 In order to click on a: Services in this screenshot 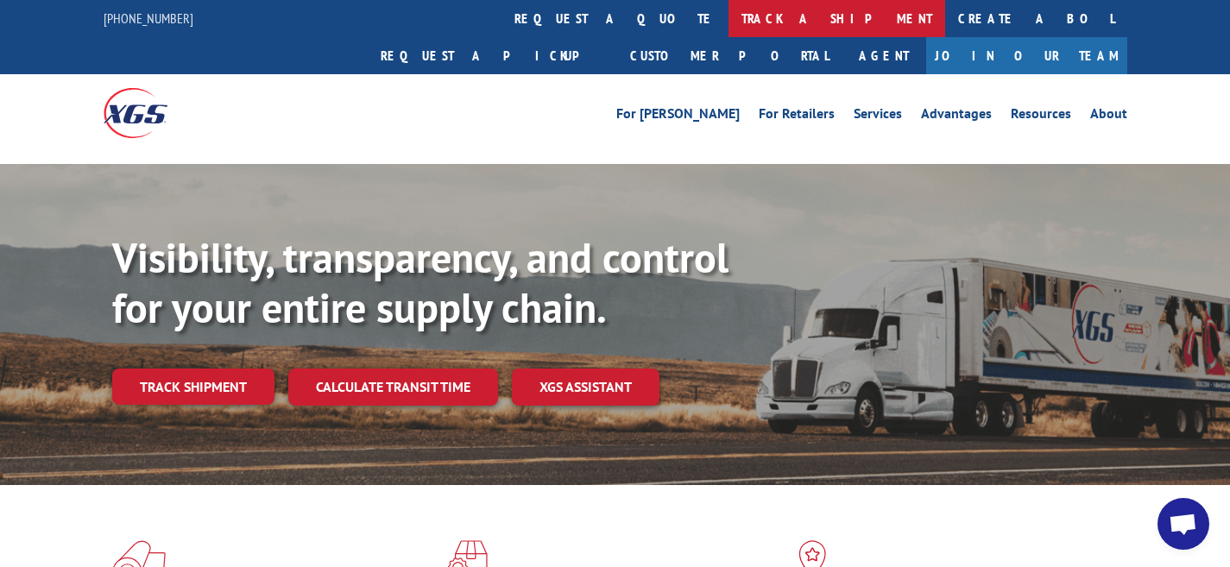, I will do `click(878, 116)`.